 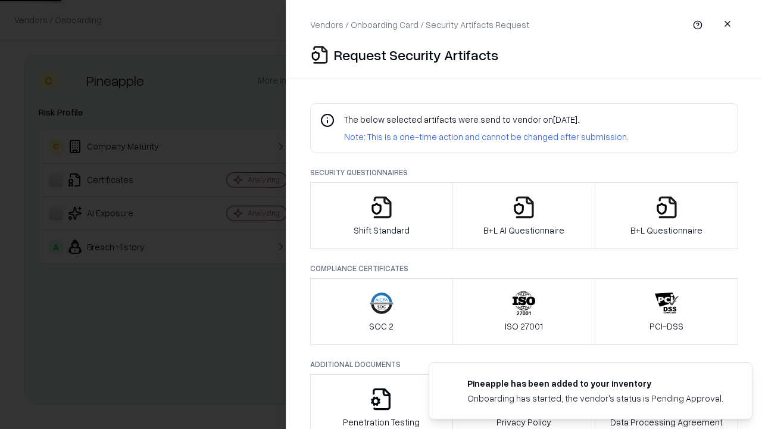 I want to click on p: Shift Standard, so click(x=382, y=230).